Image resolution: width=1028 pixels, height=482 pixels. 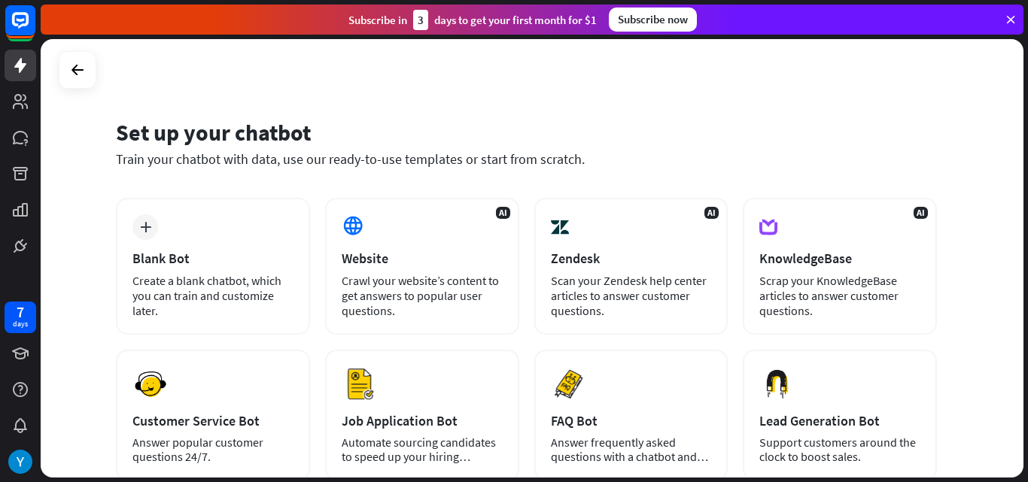 What do you see at coordinates (20, 324) in the screenshot?
I see `div: days` at bounding box center [20, 324].